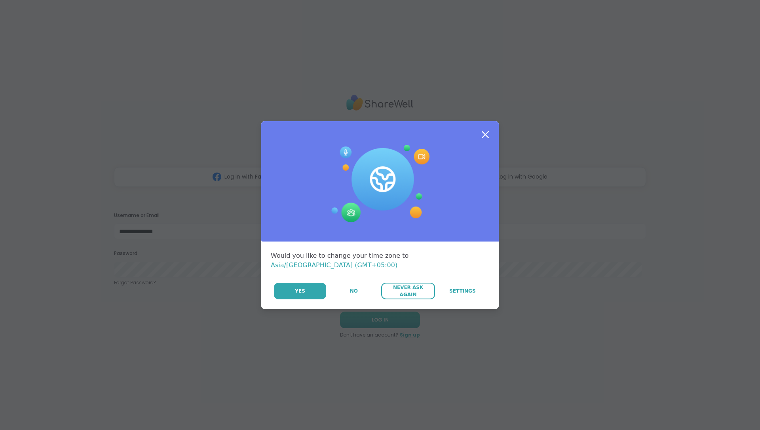 The width and height of the screenshot is (760, 430). I want to click on button: Never Ask Again, so click(407, 291).